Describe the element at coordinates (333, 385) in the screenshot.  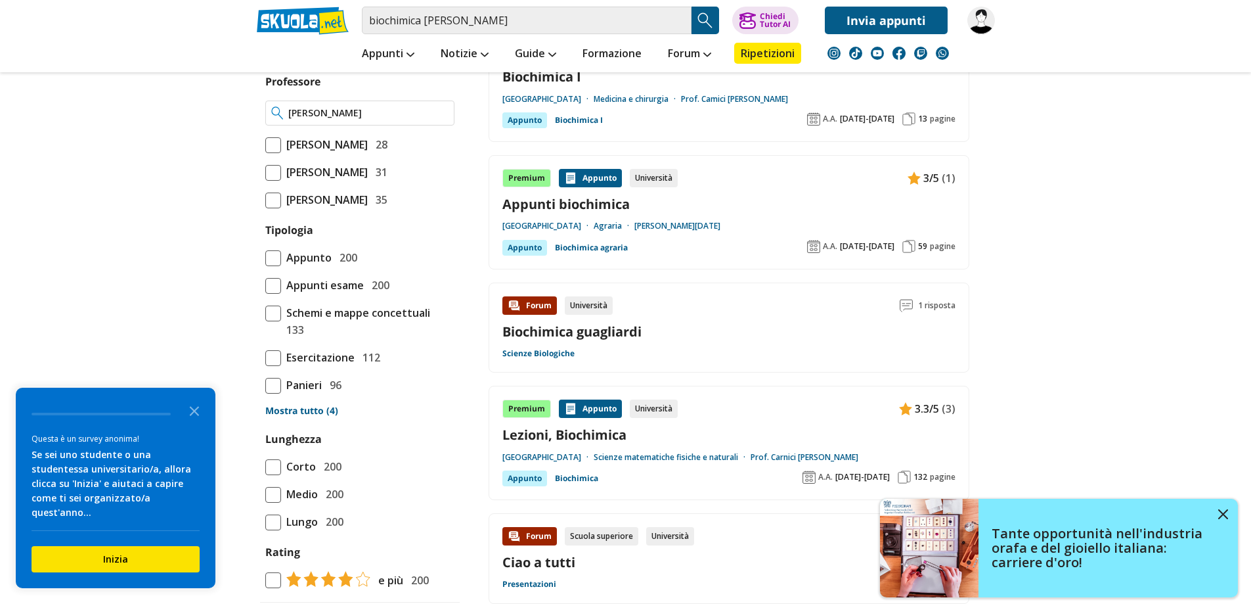
I see `span: 96` at that location.